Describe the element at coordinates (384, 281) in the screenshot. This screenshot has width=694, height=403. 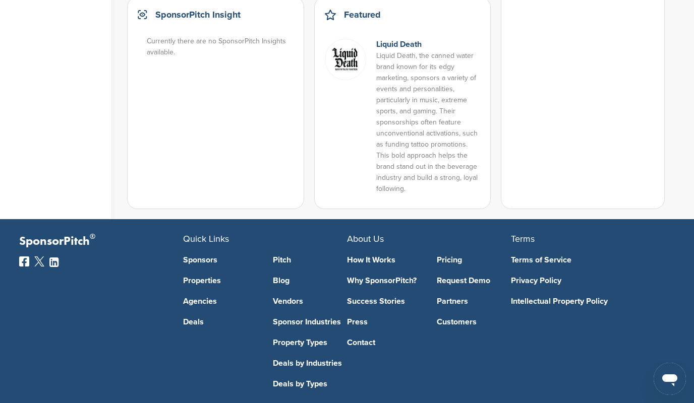
I see `a: Why SponsorPitch?` at that location.